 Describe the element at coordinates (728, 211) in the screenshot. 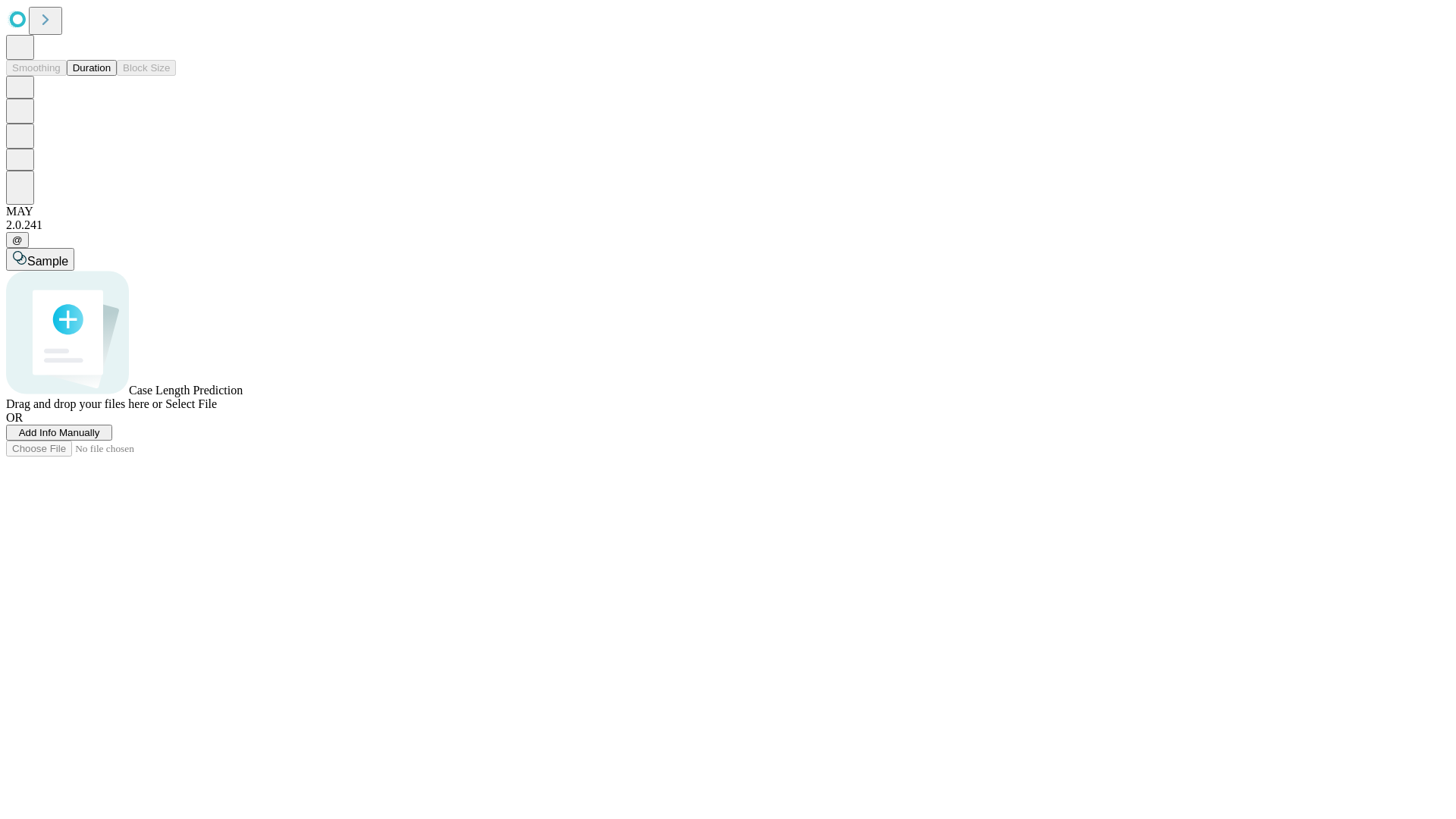

I see `div: MAY` at that location.